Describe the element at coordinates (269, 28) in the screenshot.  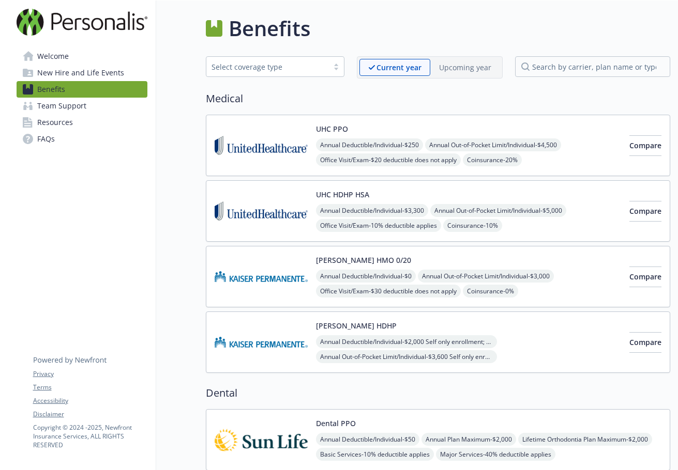
I see `h1: Benefits` at that location.